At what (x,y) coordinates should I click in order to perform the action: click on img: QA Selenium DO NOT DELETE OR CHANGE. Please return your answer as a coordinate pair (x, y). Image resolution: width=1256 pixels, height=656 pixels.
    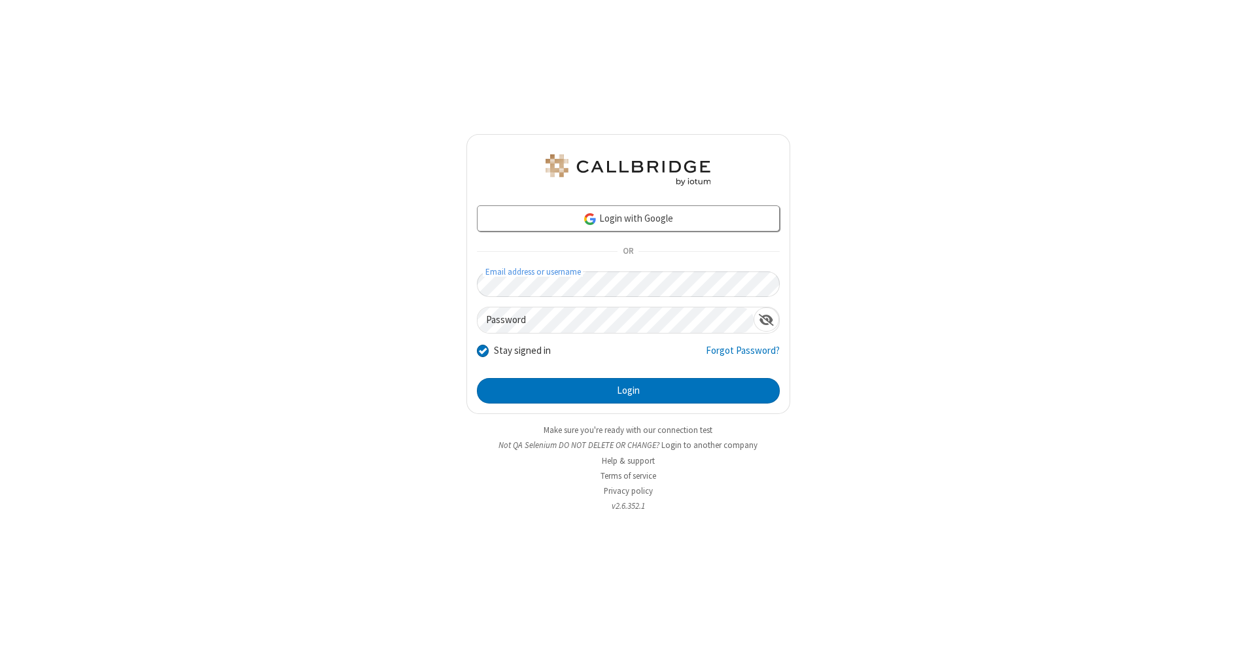
    Looking at the image, I should click on (628, 170).